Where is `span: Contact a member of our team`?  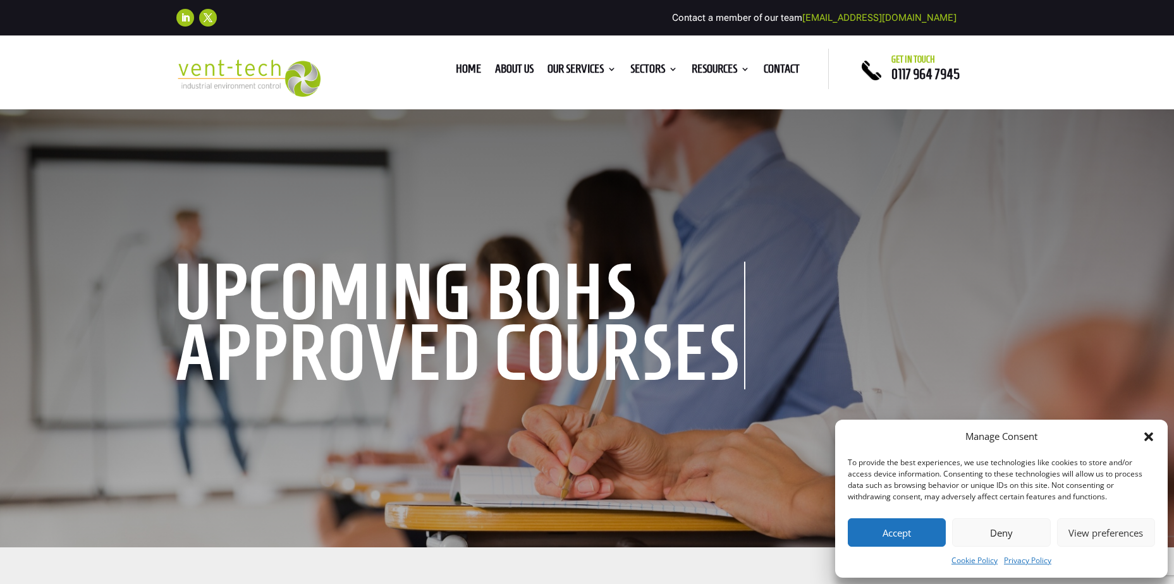
span: Contact a member of our team is located at coordinates (815, 18).